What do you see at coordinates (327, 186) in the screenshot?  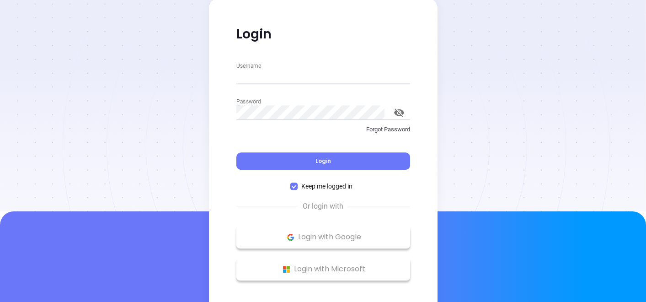 I see `span: Keep me logged in` at bounding box center [327, 186].